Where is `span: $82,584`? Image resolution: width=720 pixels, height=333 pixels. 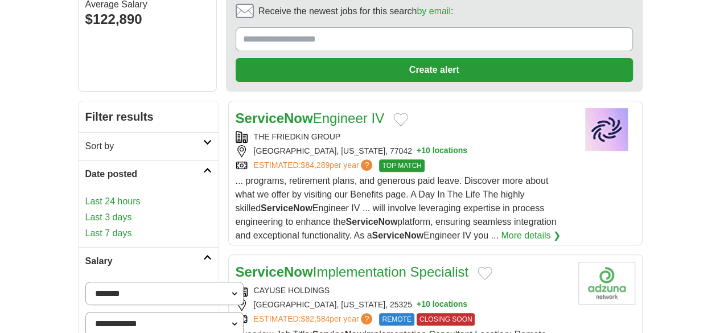 span: $82,584 is located at coordinates (315, 319).